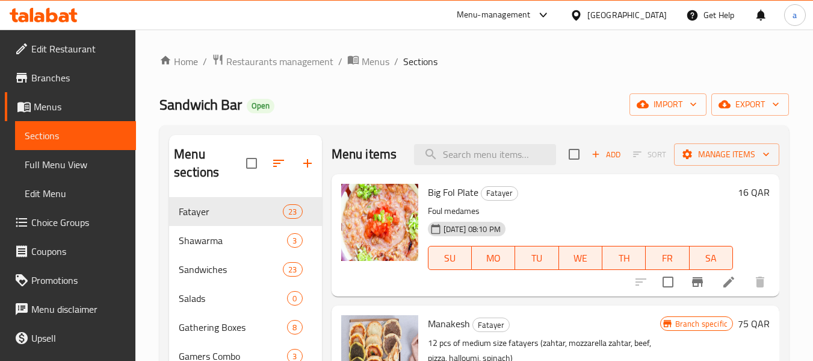  I want to click on input: search, so click(485, 154).